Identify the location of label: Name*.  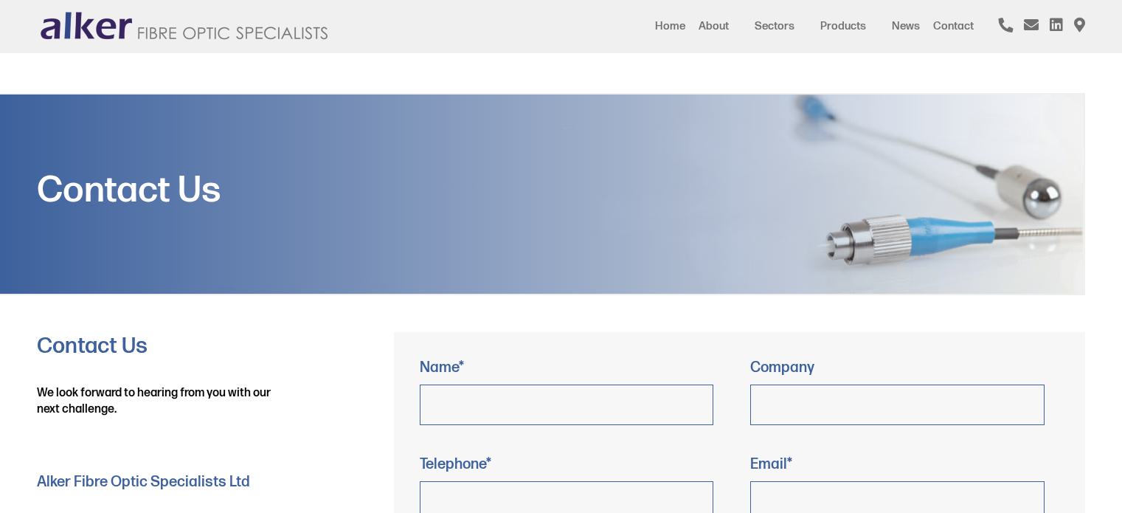
(442, 367).